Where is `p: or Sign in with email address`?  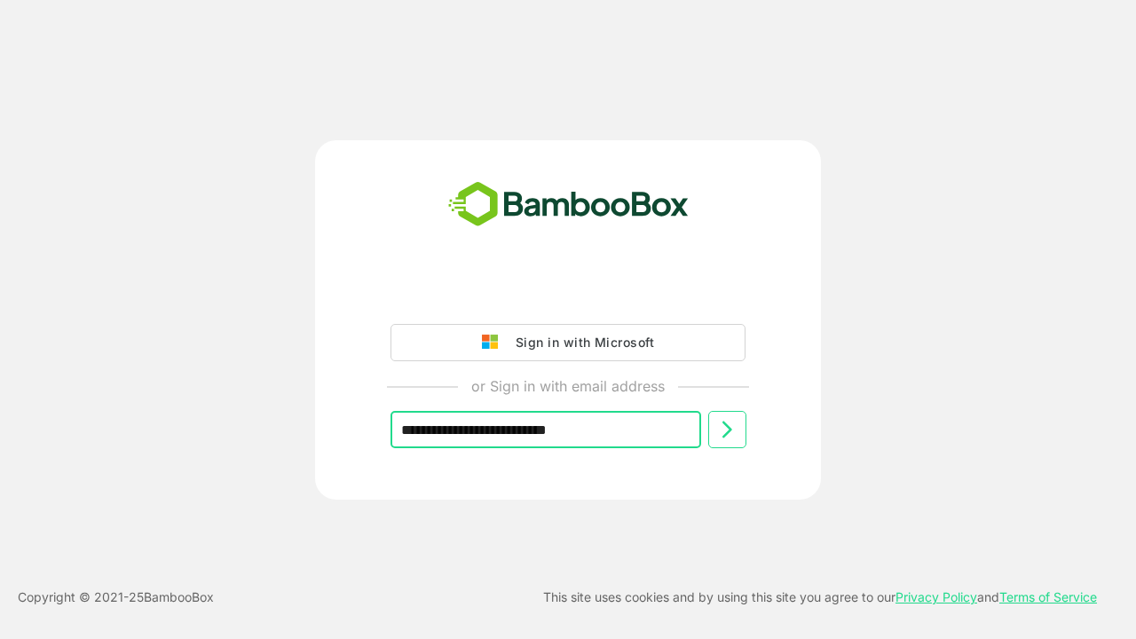
p: or Sign in with email address is located at coordinates (568, 386).